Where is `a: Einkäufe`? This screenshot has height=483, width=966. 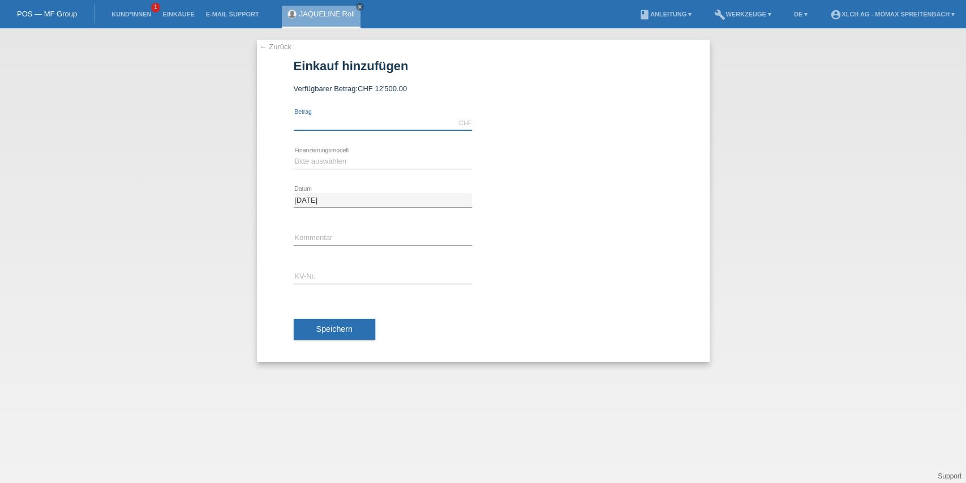
a: Einkäufe is located at coordinates (178, 14).